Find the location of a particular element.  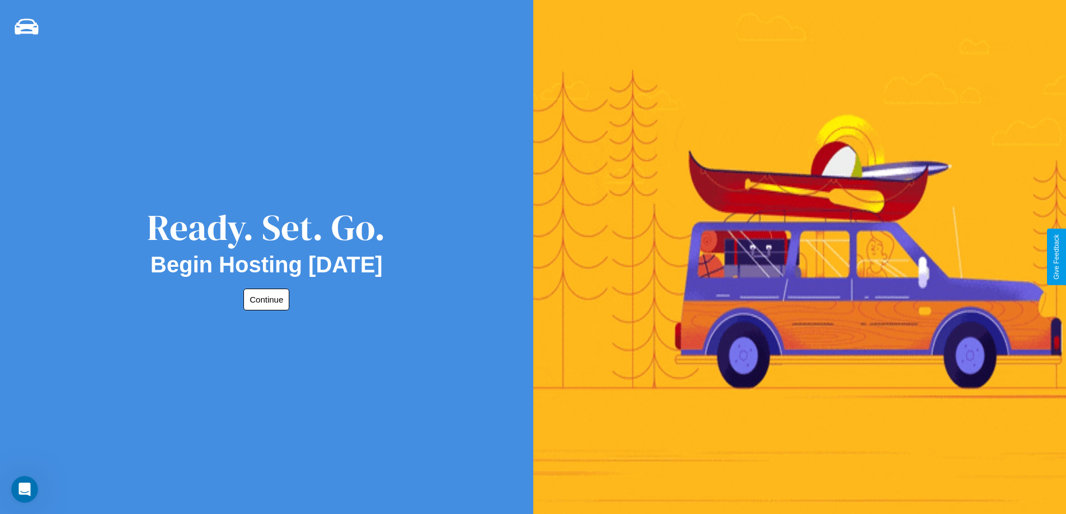

button: Continue is located at coordinates (266, 299).